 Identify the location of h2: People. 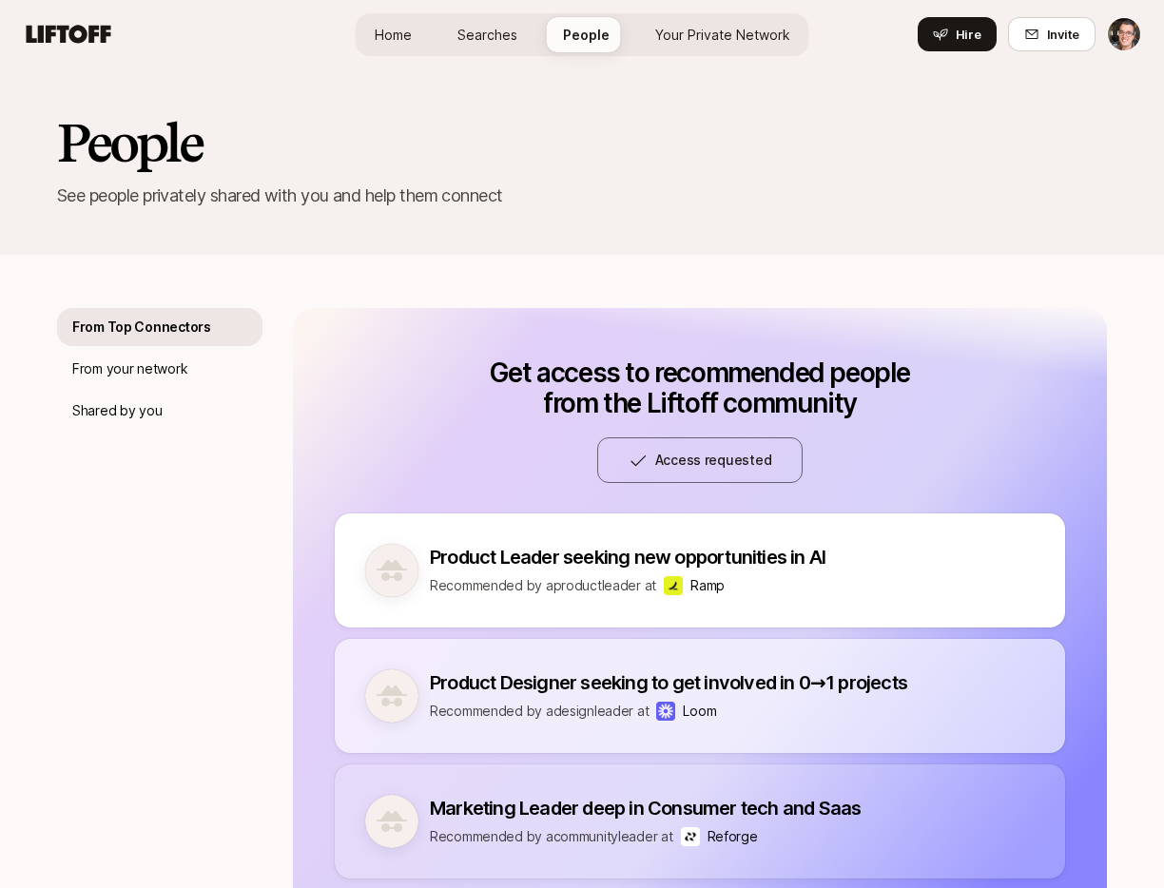
(582, 143).